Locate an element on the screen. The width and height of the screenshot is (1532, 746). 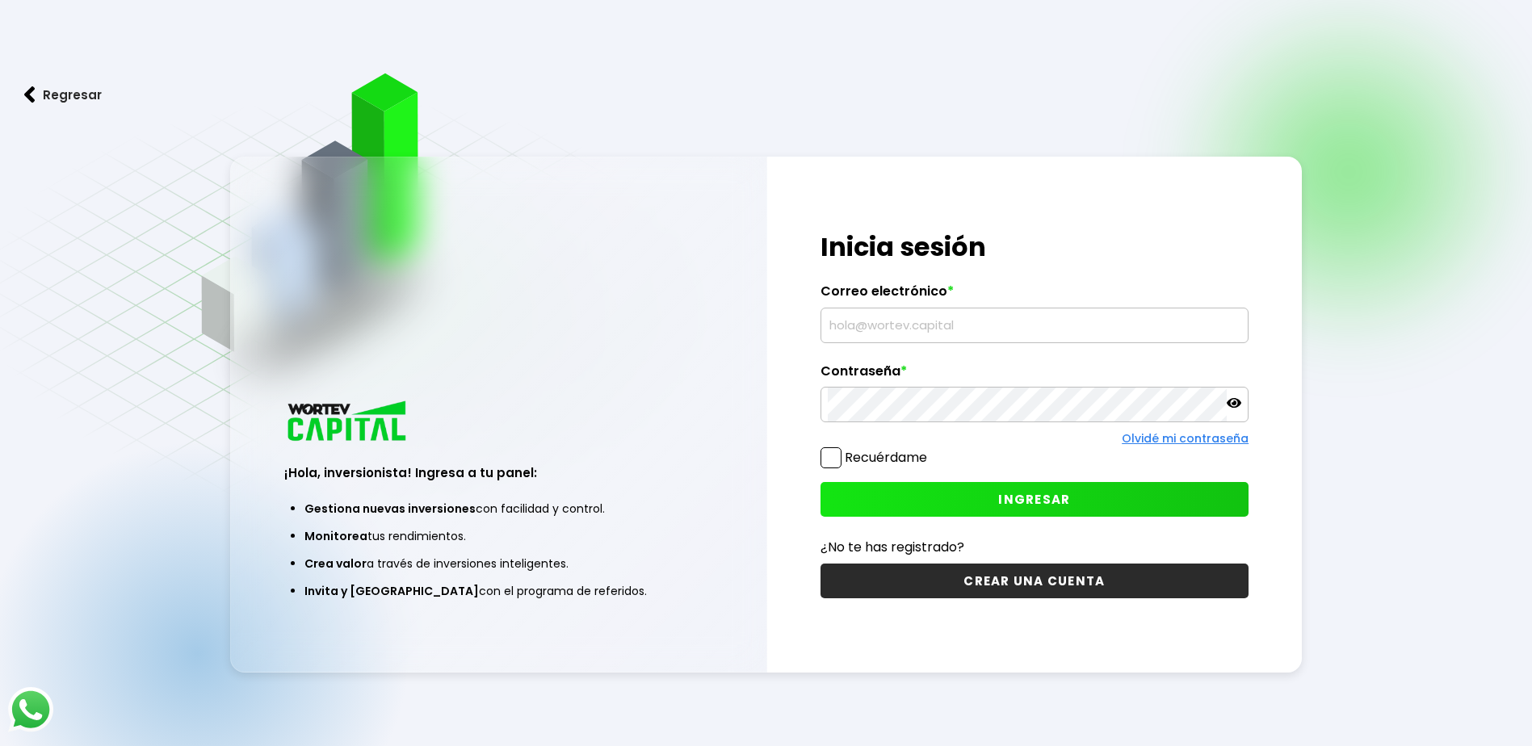
h1: Inicia sesión is located at coordinates (1034, 247).